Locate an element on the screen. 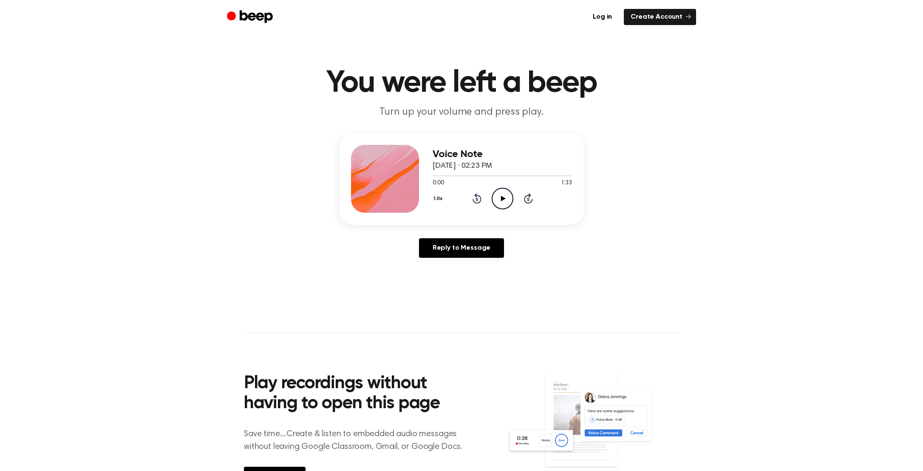 The image size is (923, 471). h1: You were left a beep is located at coordinates (462, 83).